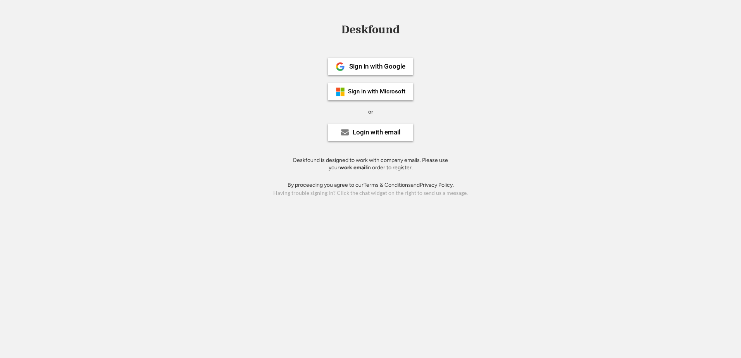 This screenshot has width=741, height=358. What do you see at coordinates (376, 132) in the screenshot?
I see `div: Login with email` at bounding box center [376, 132].